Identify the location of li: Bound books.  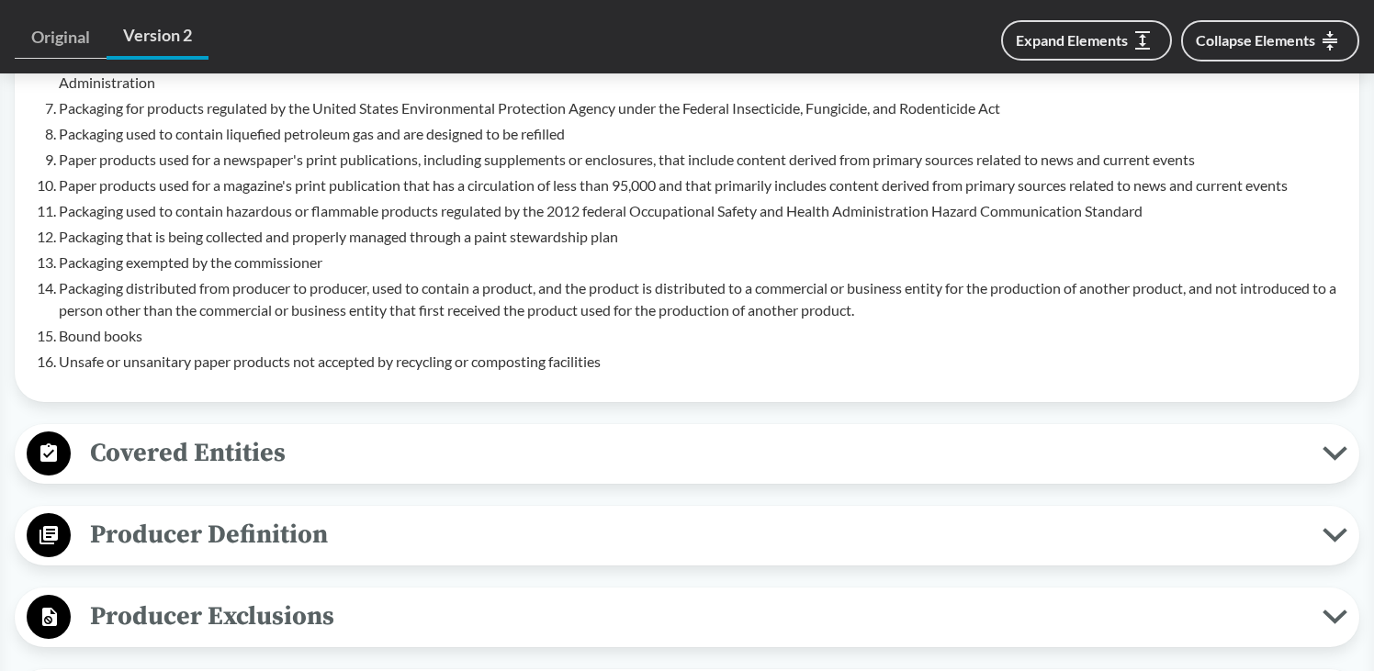
(701, 336).